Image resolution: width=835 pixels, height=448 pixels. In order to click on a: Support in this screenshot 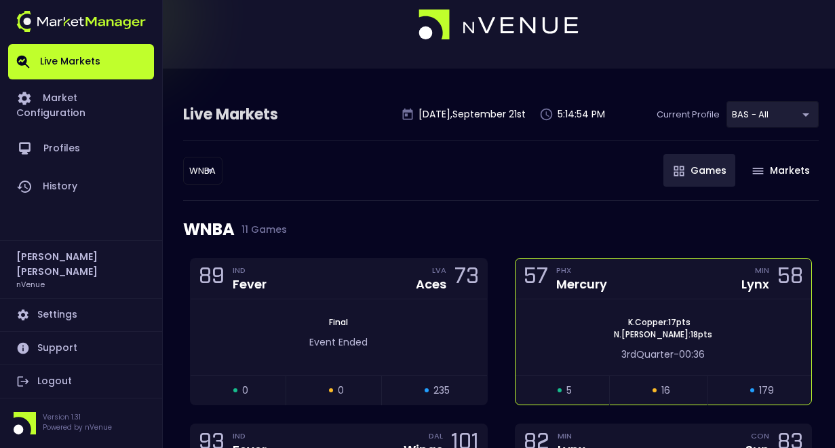, I will do `click(81, 348)`.